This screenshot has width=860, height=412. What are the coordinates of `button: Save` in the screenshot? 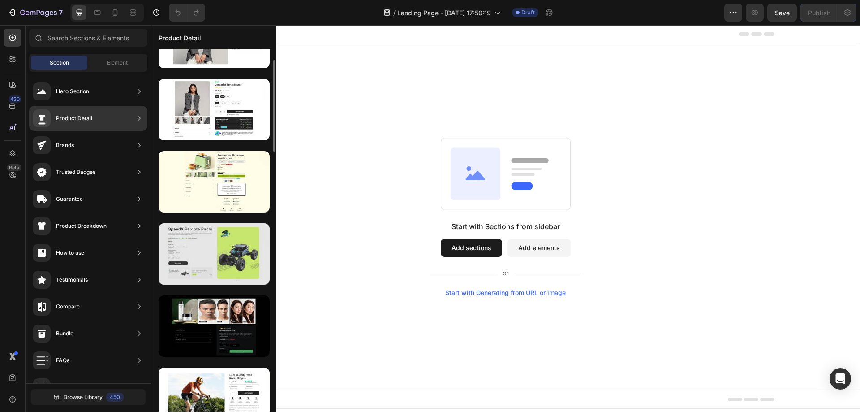 It's located at (782, 13).